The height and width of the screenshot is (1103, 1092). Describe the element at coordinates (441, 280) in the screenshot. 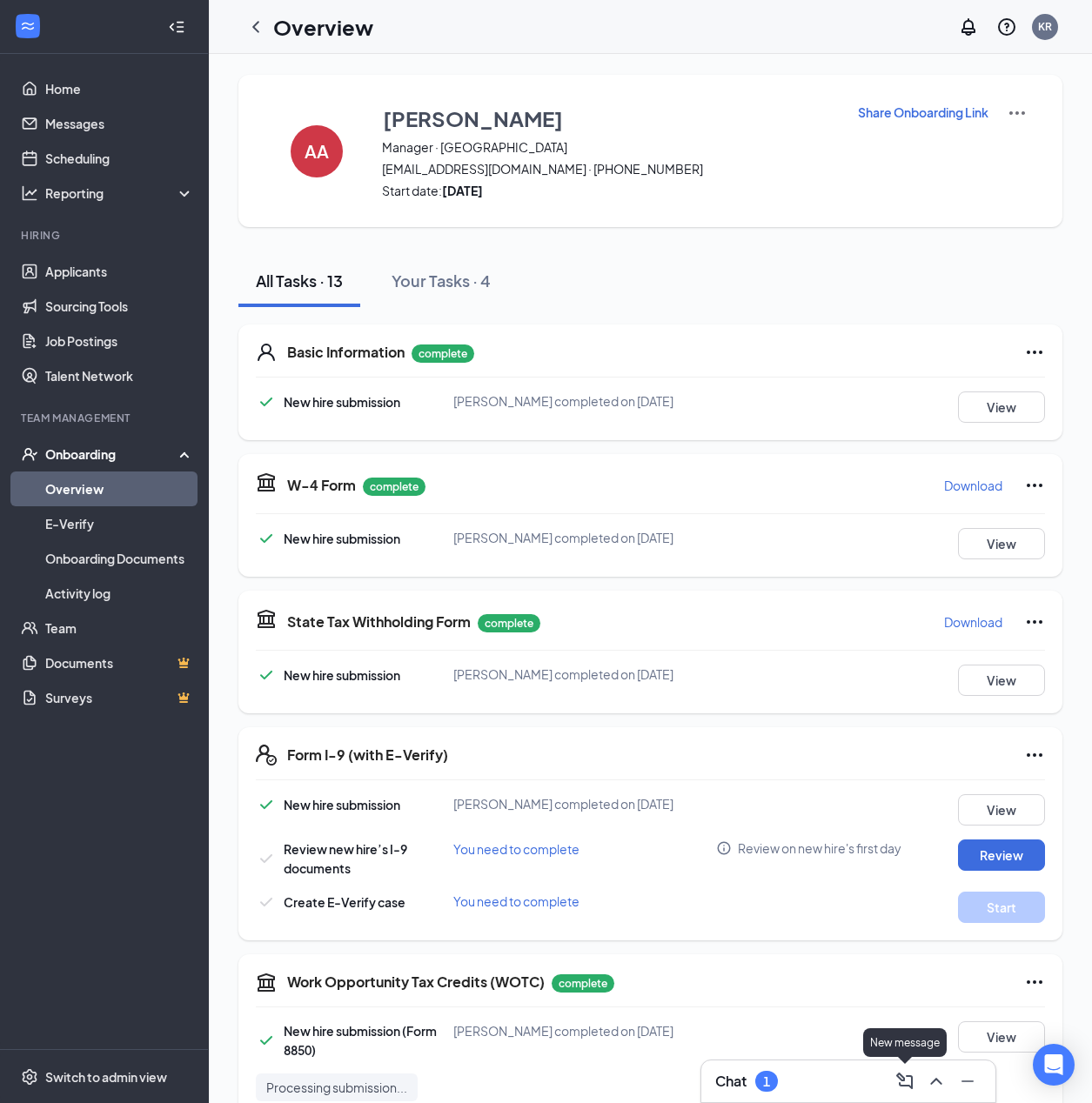

I see `div: Your Tasks · 4` at that location.